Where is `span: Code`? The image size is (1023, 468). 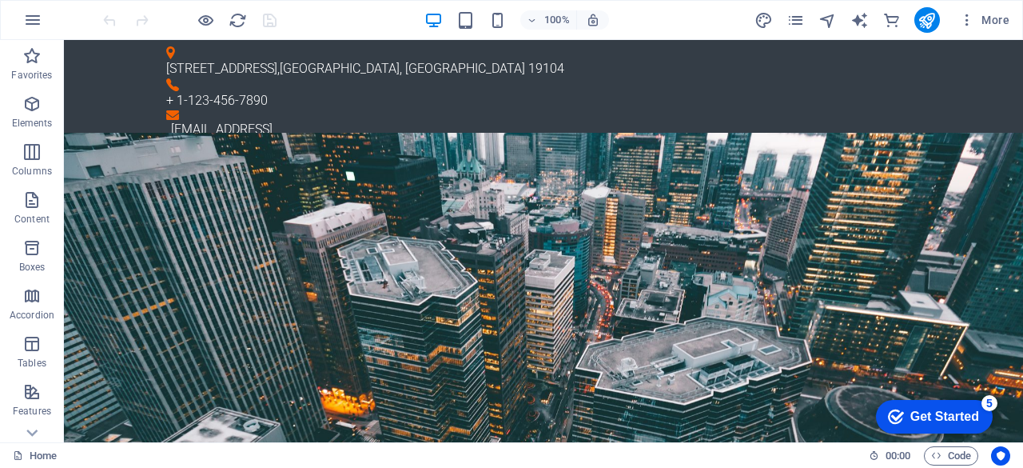 span: Code is located at coordinates (951, 456).